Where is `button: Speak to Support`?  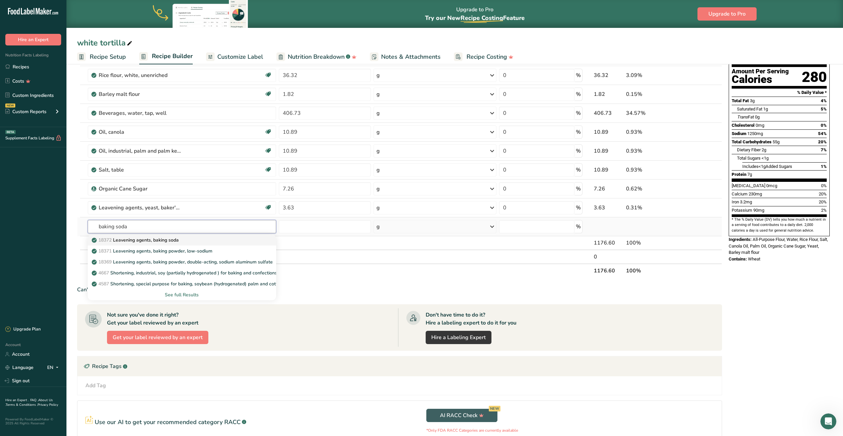
button: Speak to Support is located at coordinates (99, 103).